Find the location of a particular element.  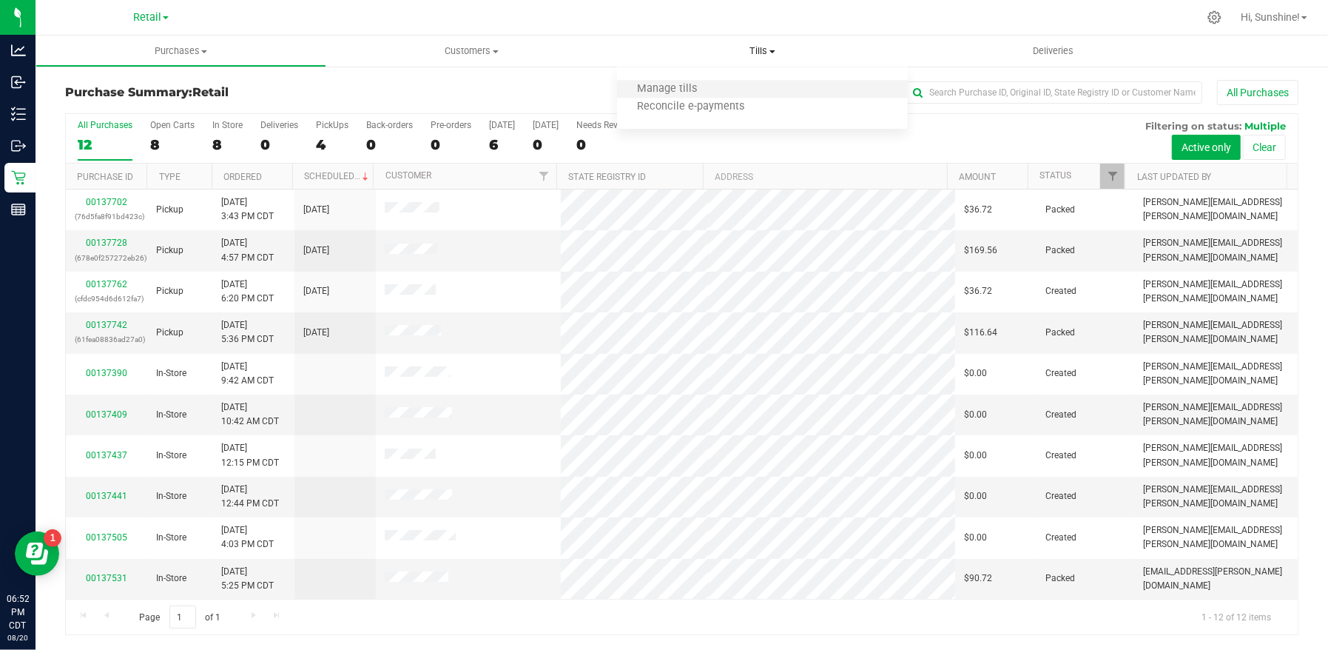

p: 06:52 PM CDT is located at coordinates (18, 612).